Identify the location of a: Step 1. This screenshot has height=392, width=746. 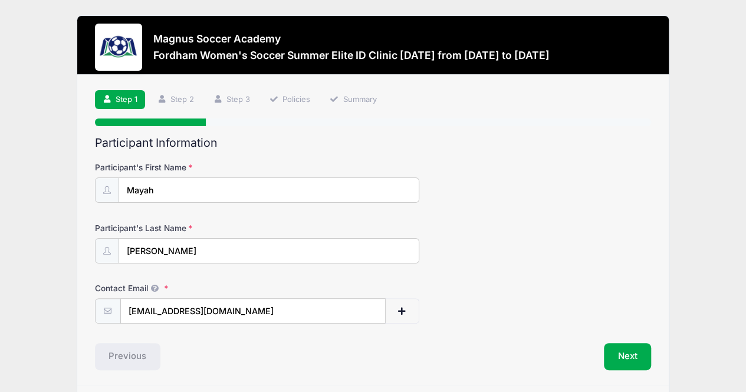
(120, 100).